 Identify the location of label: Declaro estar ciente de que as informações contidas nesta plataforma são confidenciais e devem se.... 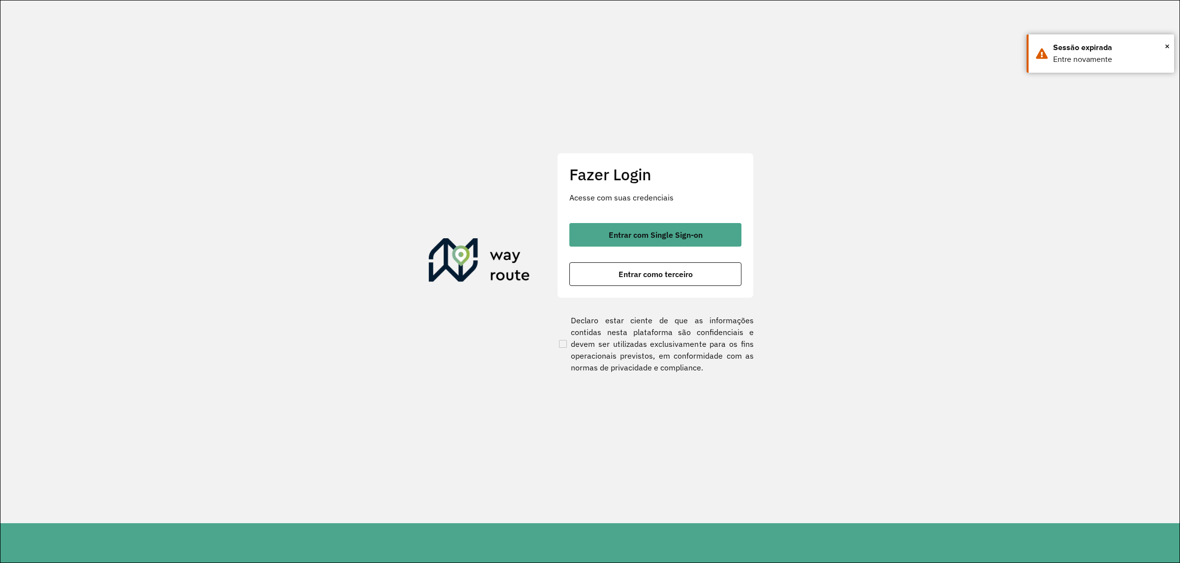
(655, 344).